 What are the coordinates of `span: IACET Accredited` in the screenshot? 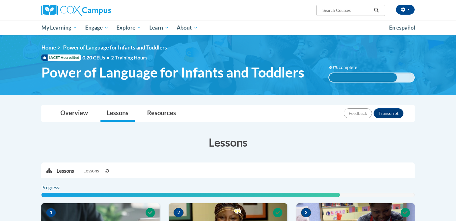 It's located at (61, 58).